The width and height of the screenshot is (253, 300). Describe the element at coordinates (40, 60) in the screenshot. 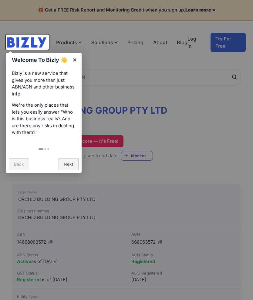

I see `h1: Welcome To Bizly 👋` at that location.